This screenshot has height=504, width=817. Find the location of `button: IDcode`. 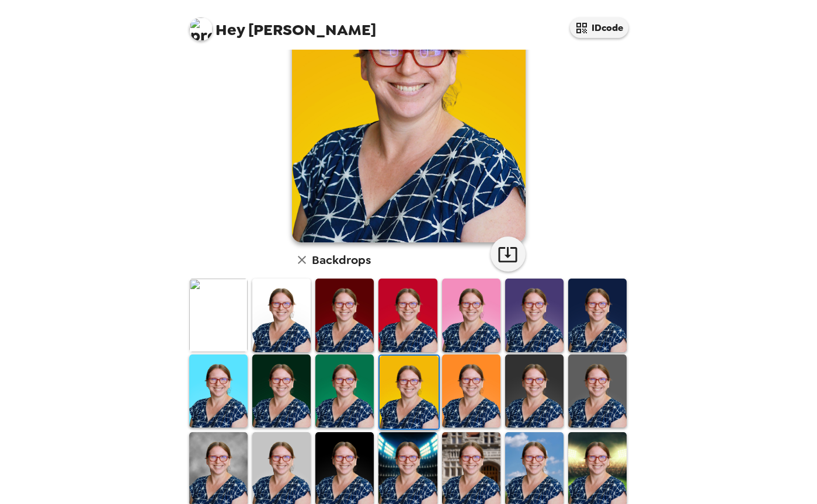

button: IDcode is located at coordinates (599, 27).